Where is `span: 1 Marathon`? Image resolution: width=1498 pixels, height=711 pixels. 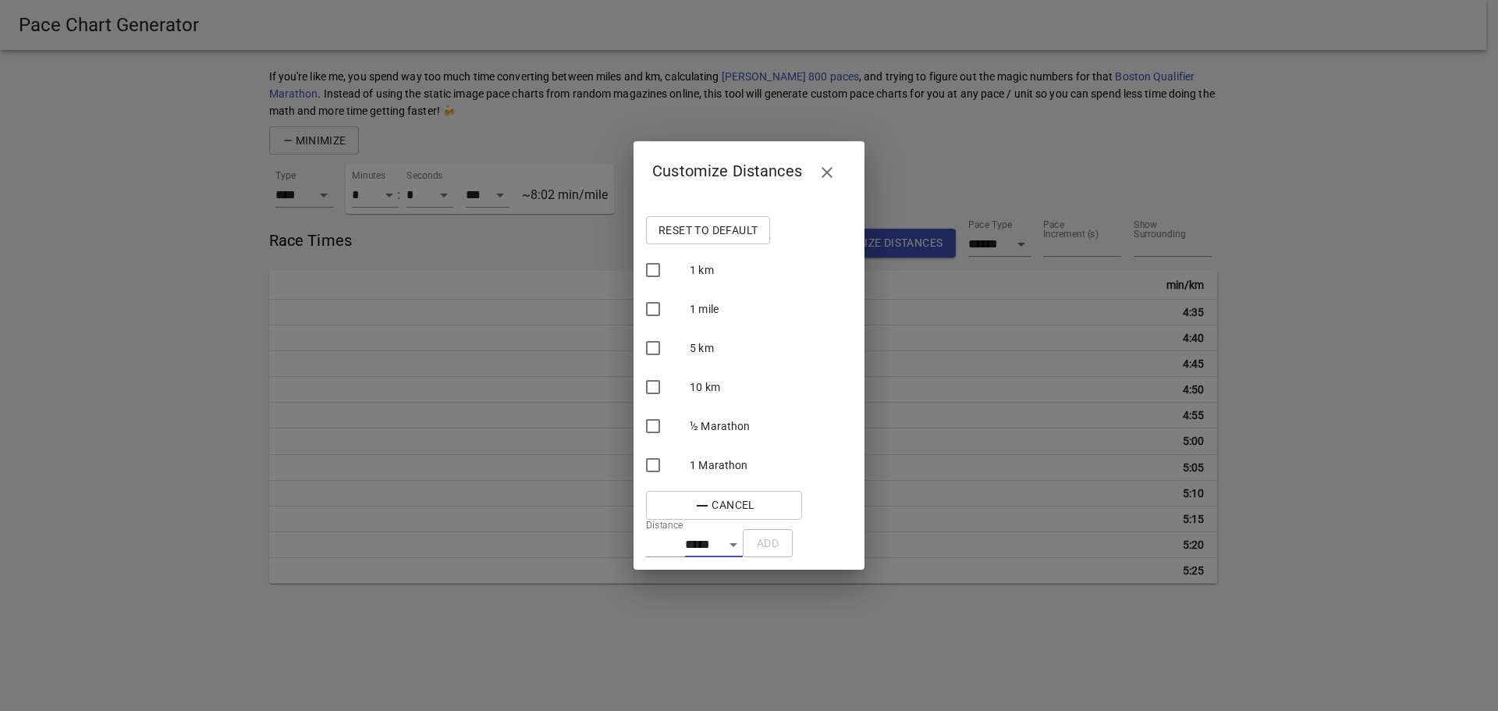 span: 1 Marathon is located at coordinates (719, 465).